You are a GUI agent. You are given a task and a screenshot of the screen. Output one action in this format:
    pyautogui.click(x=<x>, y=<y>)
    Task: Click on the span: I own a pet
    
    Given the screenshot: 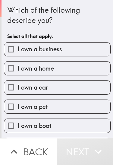 What is the action you would take?
    pyautogui.click(x=33, y=107)
    